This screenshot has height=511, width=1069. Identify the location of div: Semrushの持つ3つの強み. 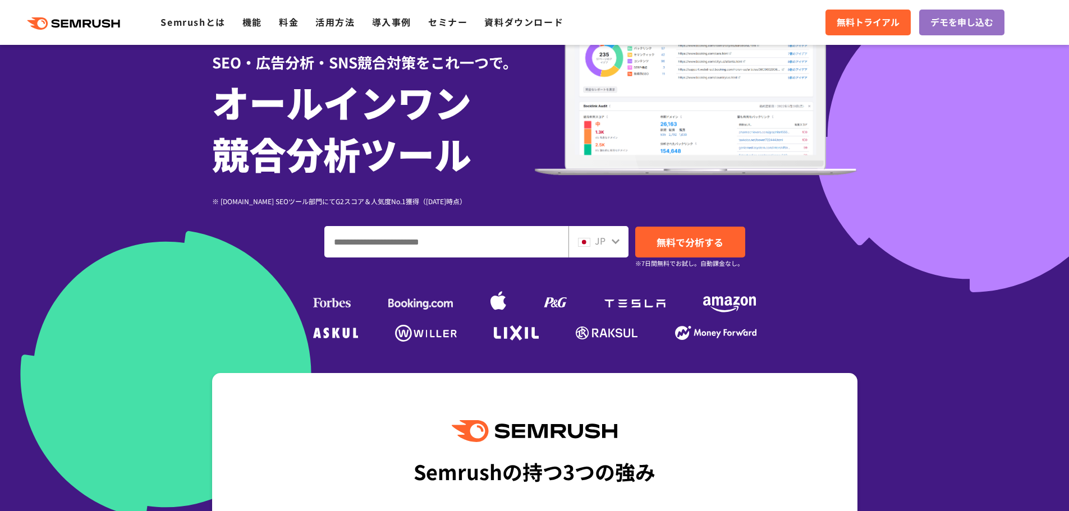
(534, 471).